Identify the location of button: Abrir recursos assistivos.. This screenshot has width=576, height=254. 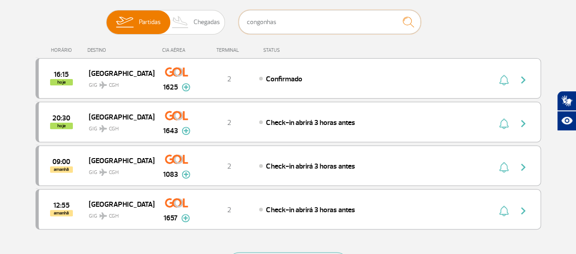
(566, 121).